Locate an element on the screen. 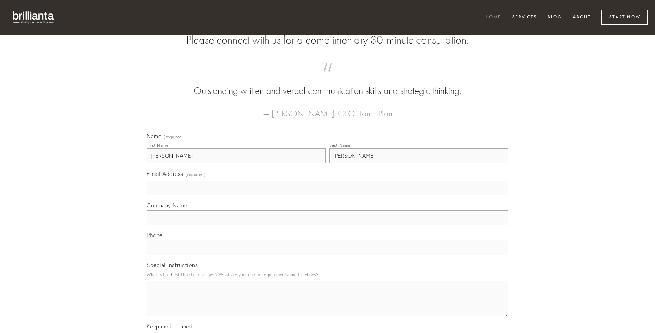 The image size is (655, 333). blockquote: Outstanding written and verbal communication skills and strategic thinking. is located at coordinates (328, 84).